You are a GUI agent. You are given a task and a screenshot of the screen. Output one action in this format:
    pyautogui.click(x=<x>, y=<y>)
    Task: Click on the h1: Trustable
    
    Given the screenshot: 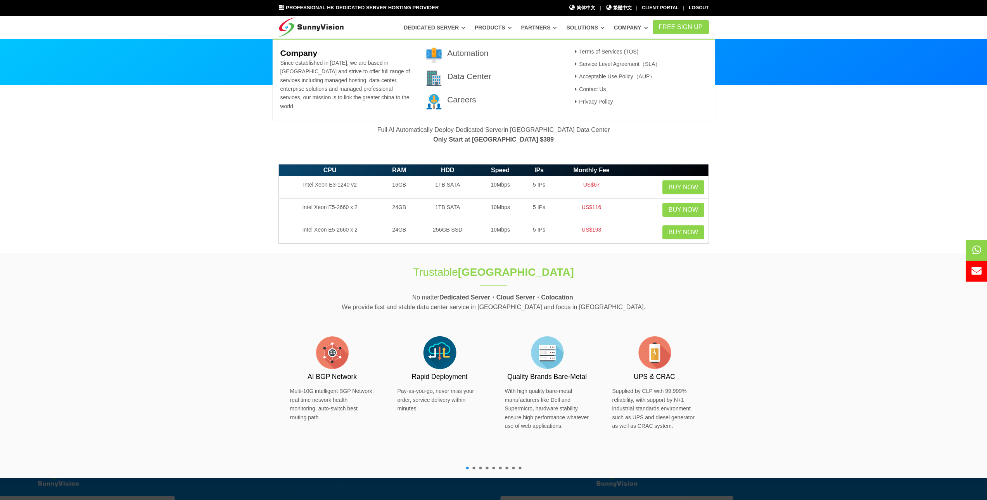 What is the action you would take?
    pyautogui.click(x=493, y=272)
    